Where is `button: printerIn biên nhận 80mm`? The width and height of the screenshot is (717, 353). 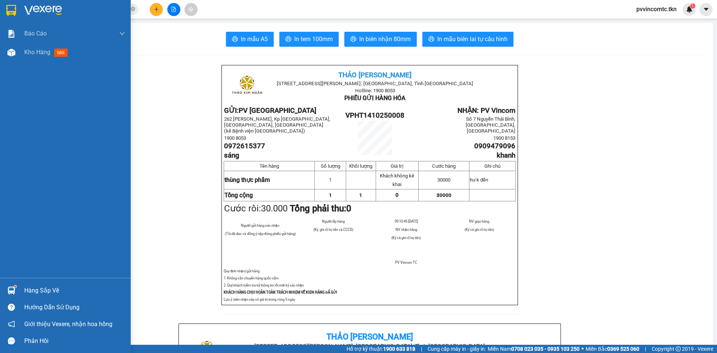 button: printerIn biên nhận 80mm is located at coordinates (380, 39).